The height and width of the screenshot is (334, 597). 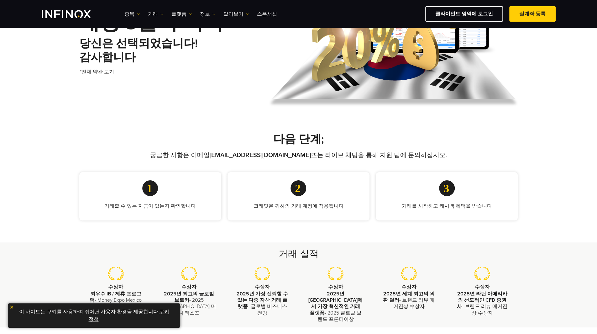 I want to click on p: - 글로벌 비즈니스 전망, so click(x=262, y=303).